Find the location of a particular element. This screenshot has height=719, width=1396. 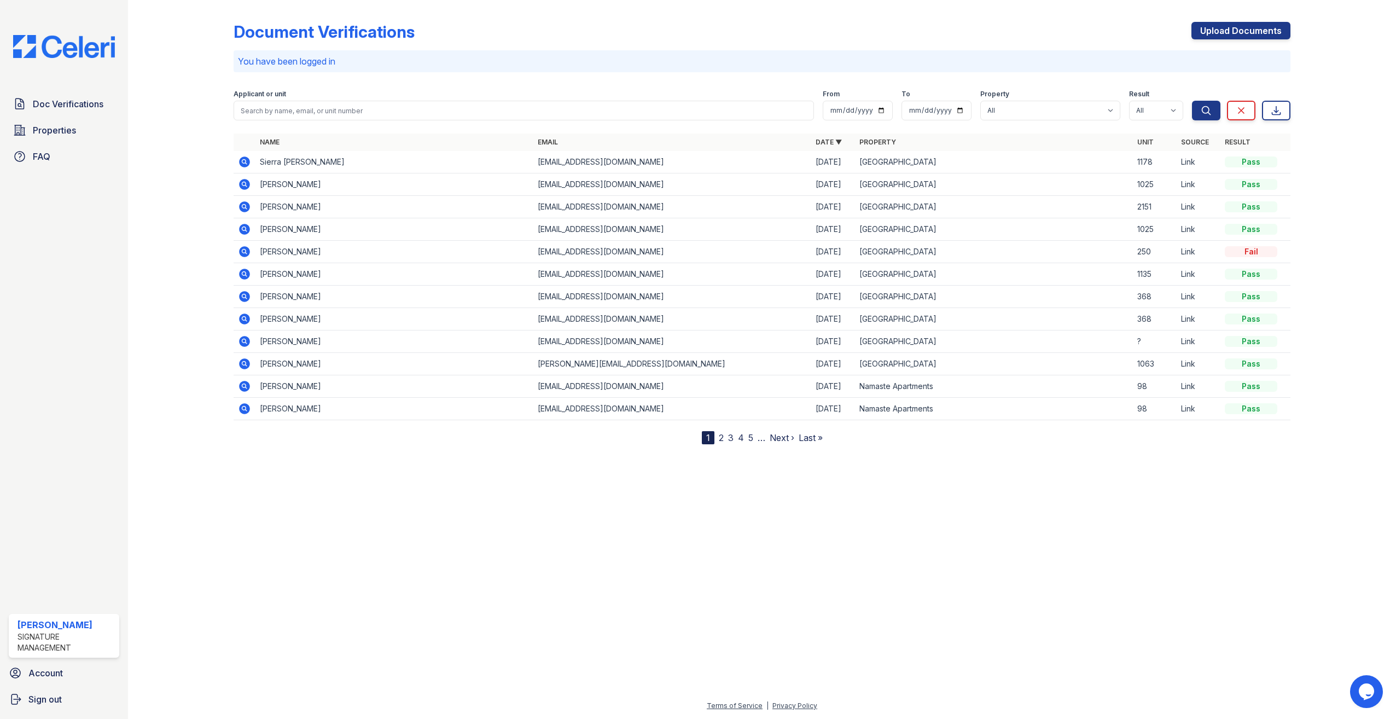

label: Result is located at coordinates (1139, 94).